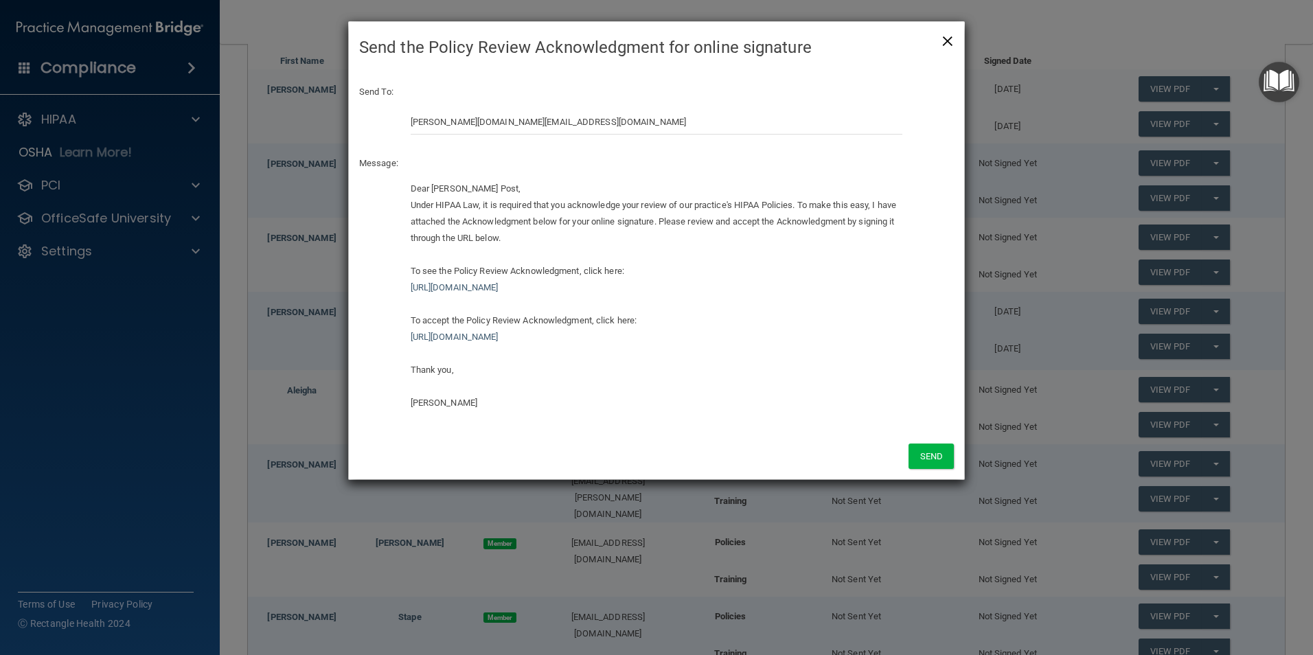  Describe the element at coordinates (931, 456) in the screenshot. I see `button: Send` at that location.